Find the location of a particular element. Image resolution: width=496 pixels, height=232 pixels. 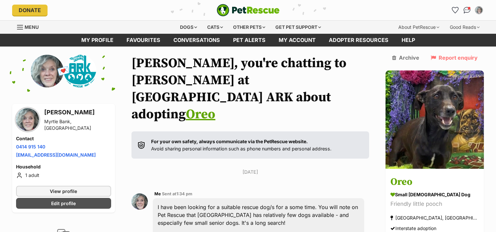

h4: Household is located at coordinates (64, 167).